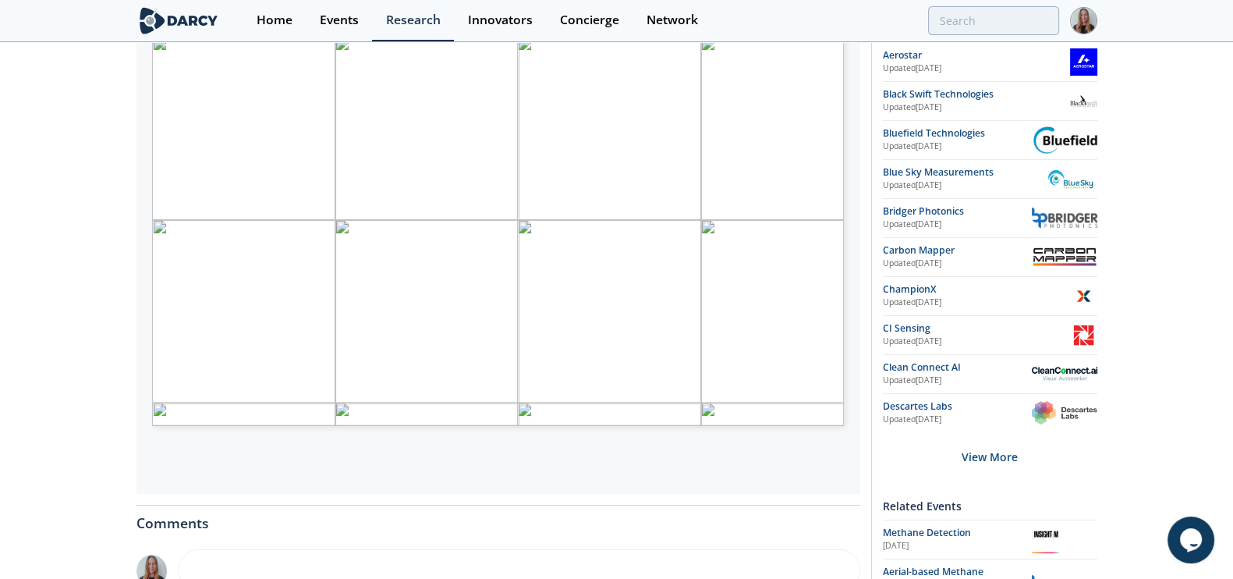  What do you see at coordinates (957, 211) in the screenshot?
I see `div: Bridger Photonics` at bounding box center [957, 211].